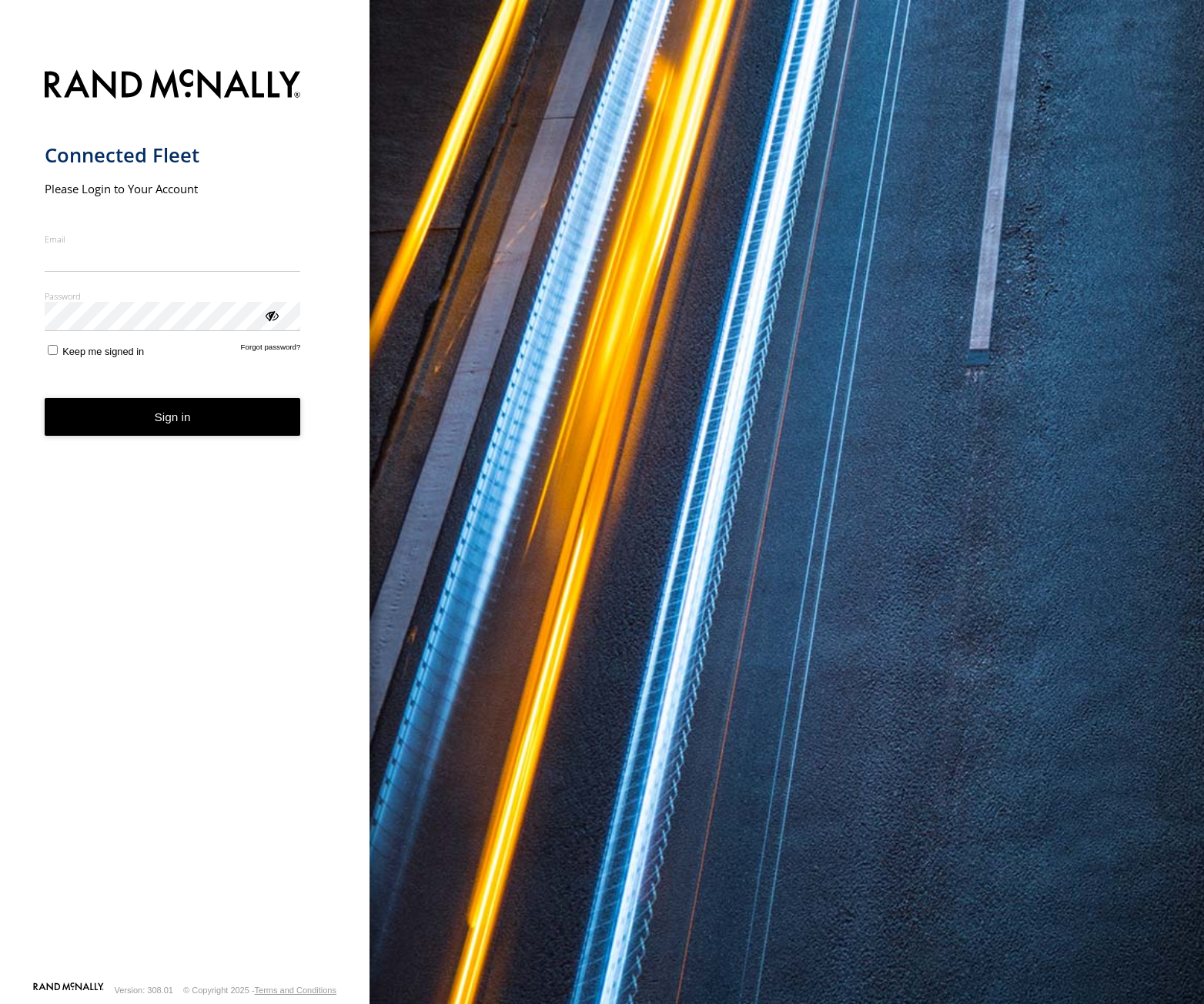 The width and height of the screenshot is (1204, 1004). What do you see at coordinates (103, 351) in the screenshot?
I see `span: Keep me signed in` at bounding box center [103, 351].